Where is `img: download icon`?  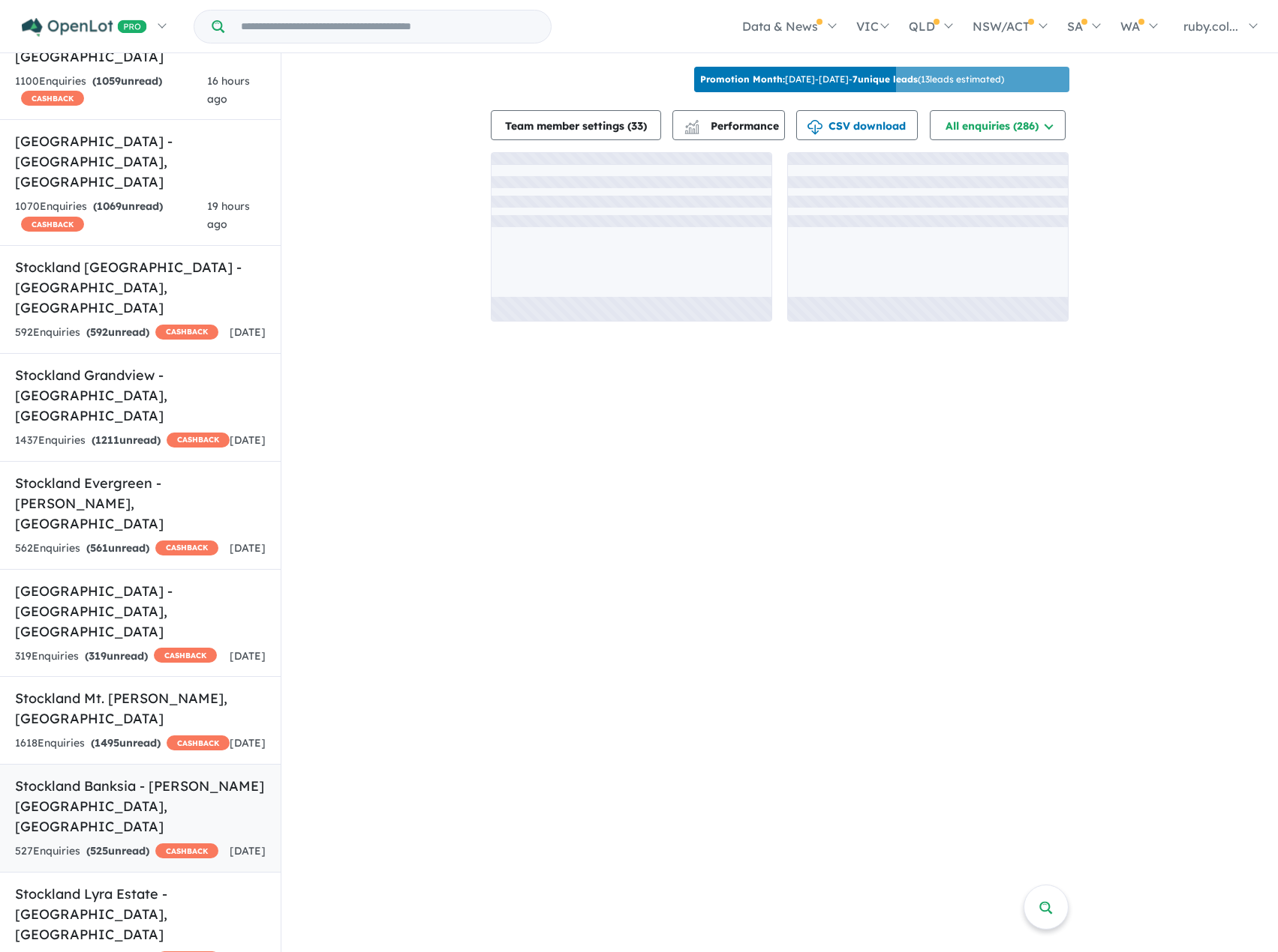 img: download icon is located at coordinates (814, 128).